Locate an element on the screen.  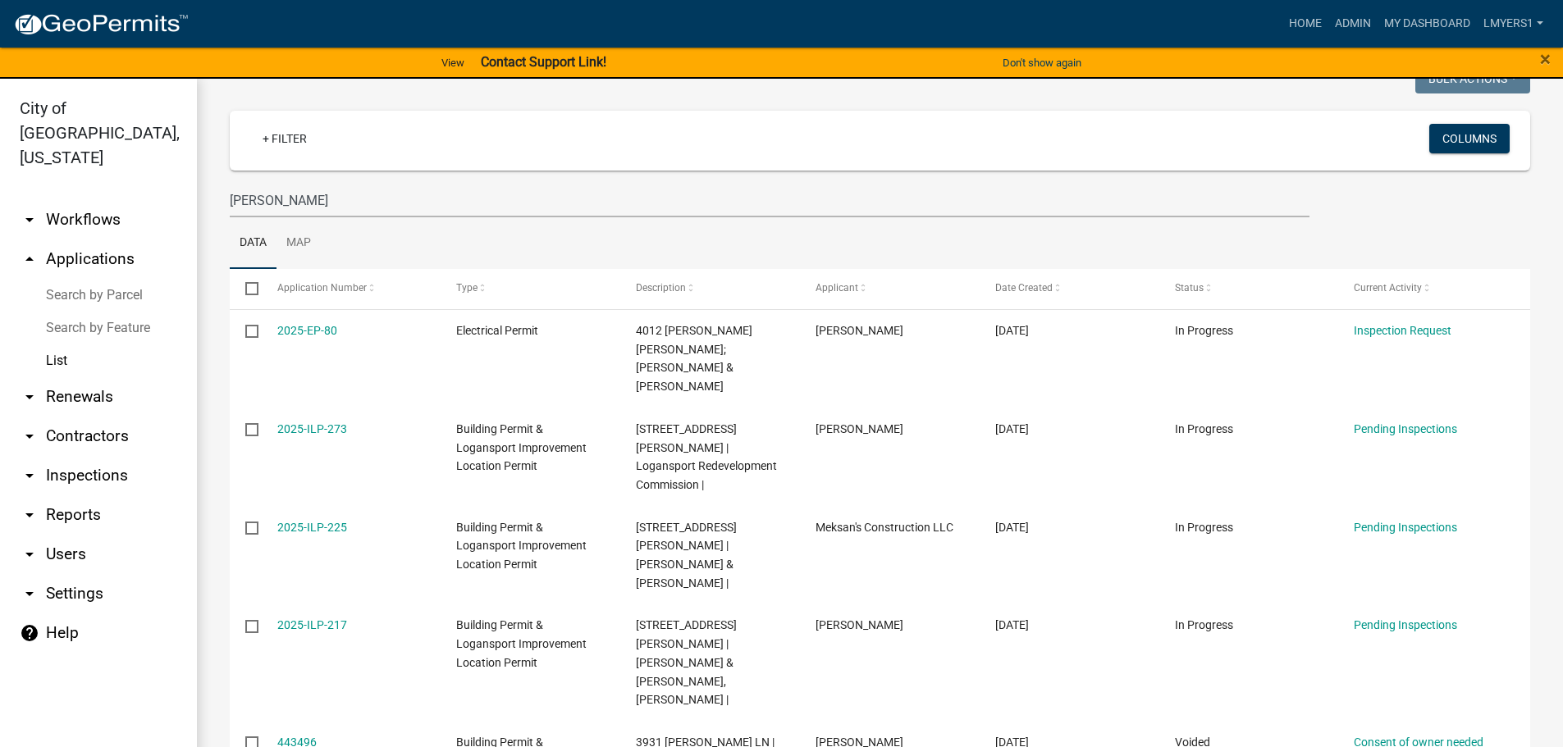
a: 2025-ILP-217 is located at coordinates (312, 625).